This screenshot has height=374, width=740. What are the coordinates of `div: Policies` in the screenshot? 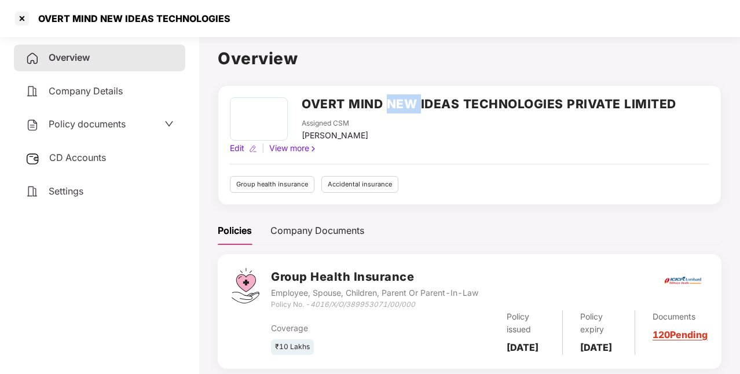 It's located at (234, 230).